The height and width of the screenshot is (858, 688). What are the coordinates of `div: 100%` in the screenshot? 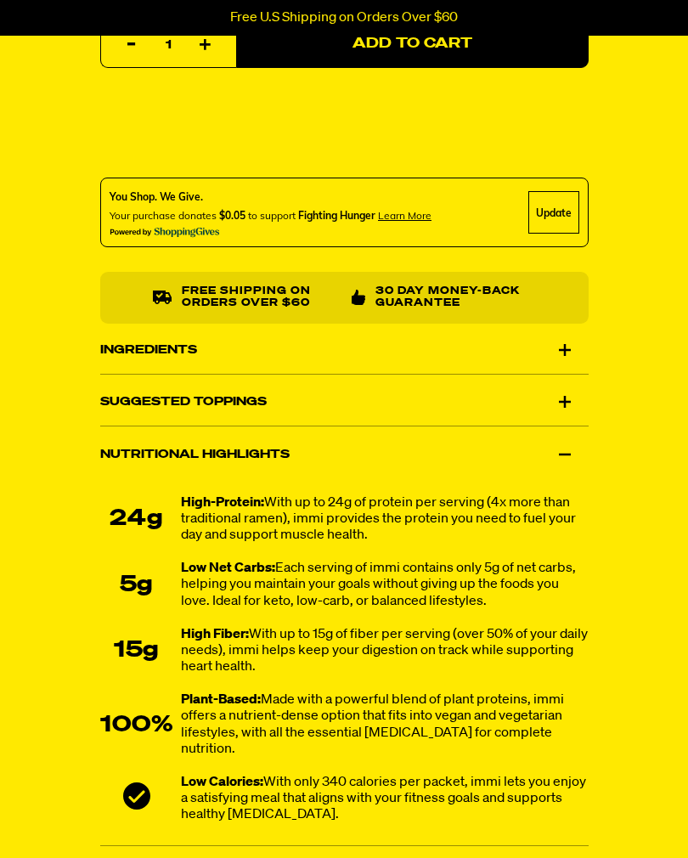 It's located at (136, 725).